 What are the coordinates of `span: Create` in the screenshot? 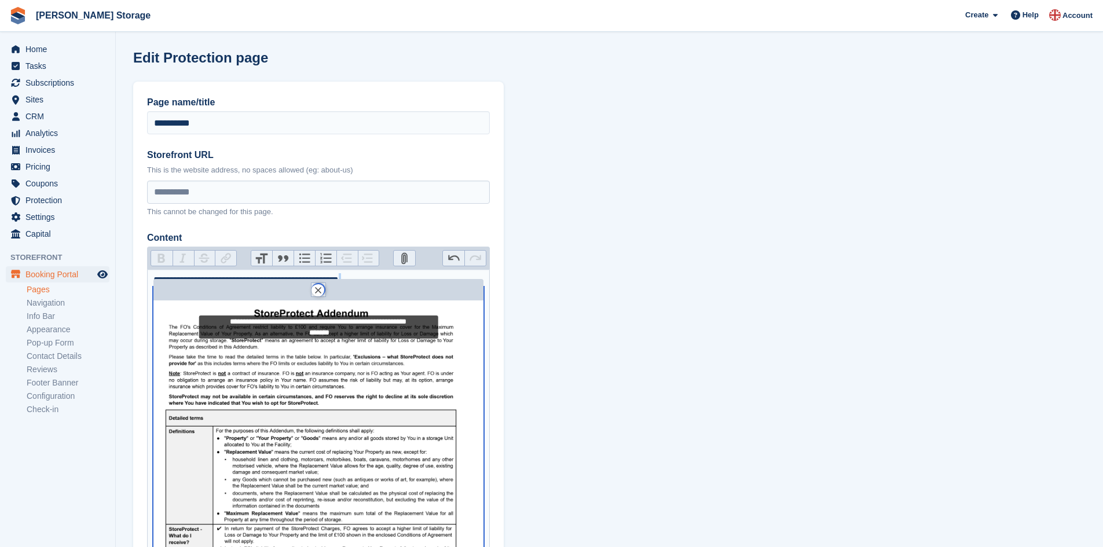 It's located at (977, 15).